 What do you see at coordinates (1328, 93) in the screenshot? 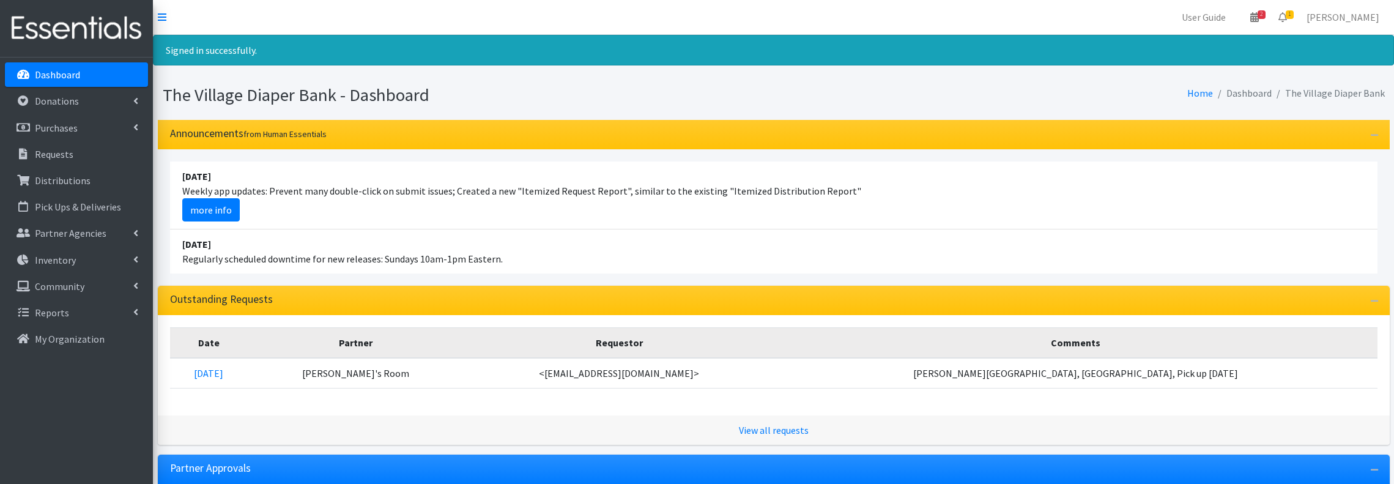
I see `li: The Village Diaper Bank` at bounding box center [1328, 93].